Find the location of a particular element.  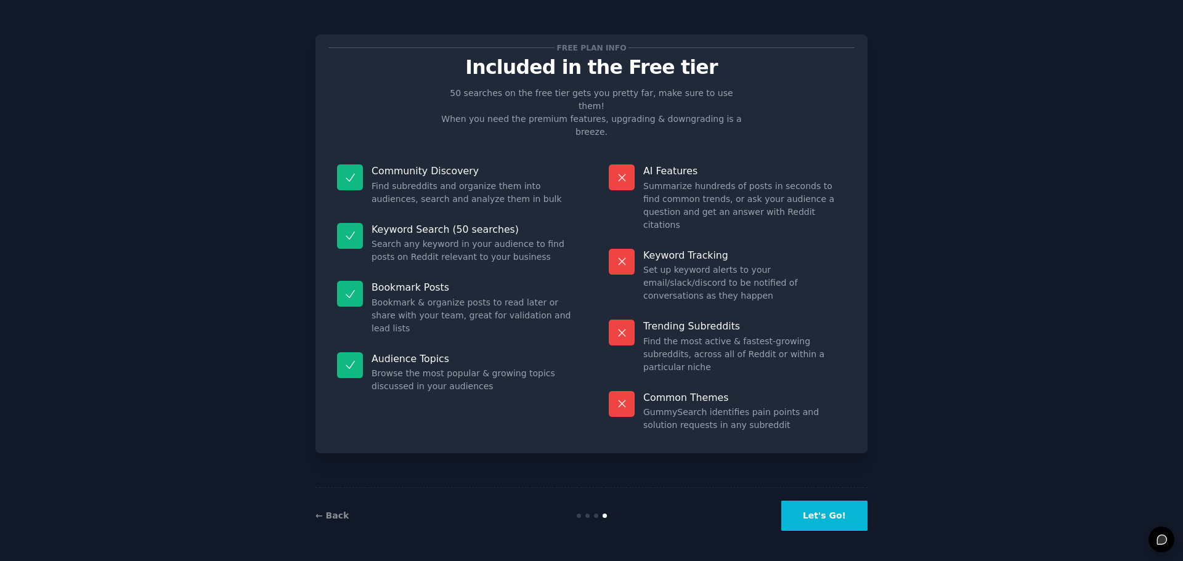

dd: Browse the most popular & growing topics discussed in your audiences is located at coordinates (473, 380).